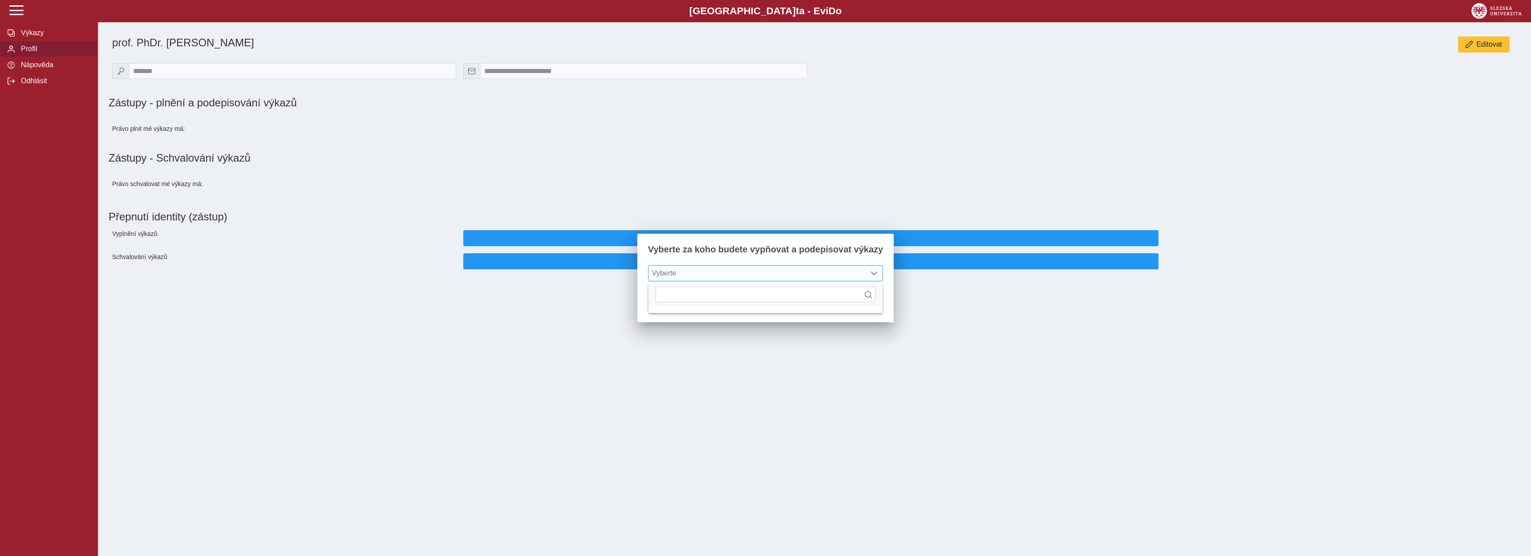 This screenshot has height=556, width=1531. I want to click on span: Vyberte za koho budete vypňovat a podepisovat výkazy, so click(765, 249).